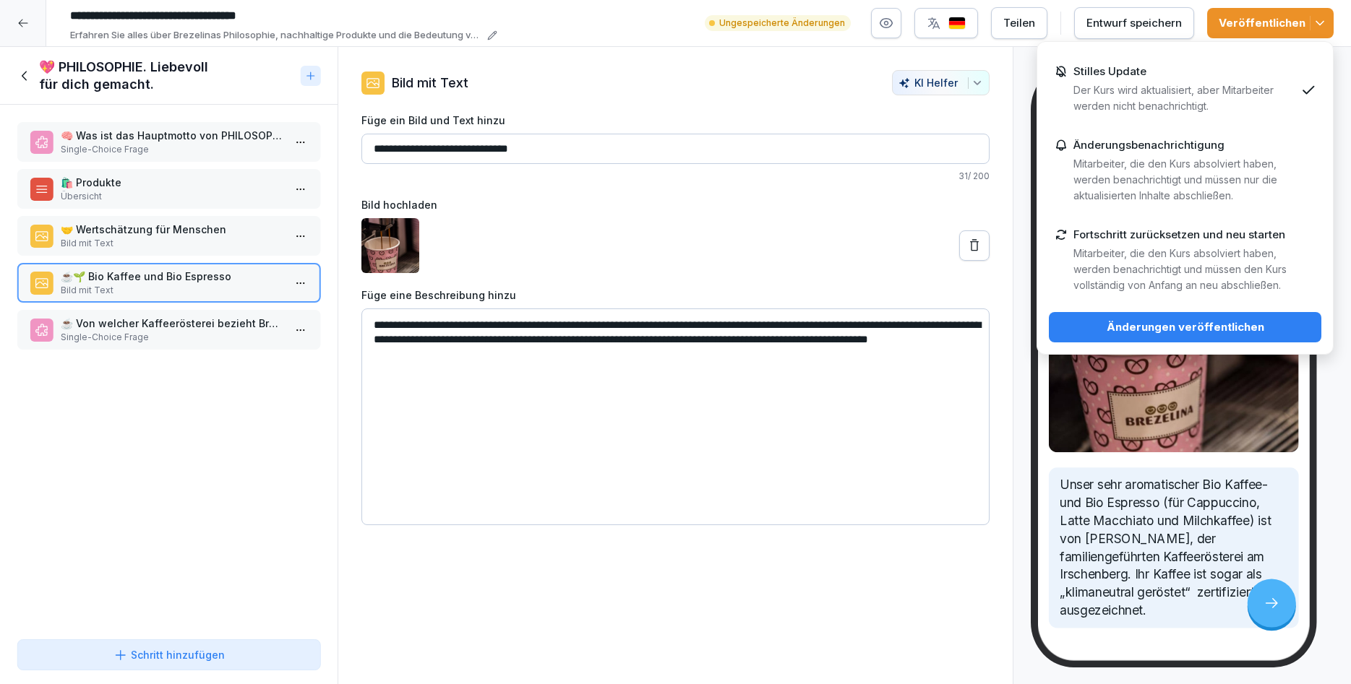 Image resolution: width=1351 pixels, height=684 pixels. Describe the element at coordinates (1109, 72) in the screenshot. I see `p: Stilles Update` at that location.